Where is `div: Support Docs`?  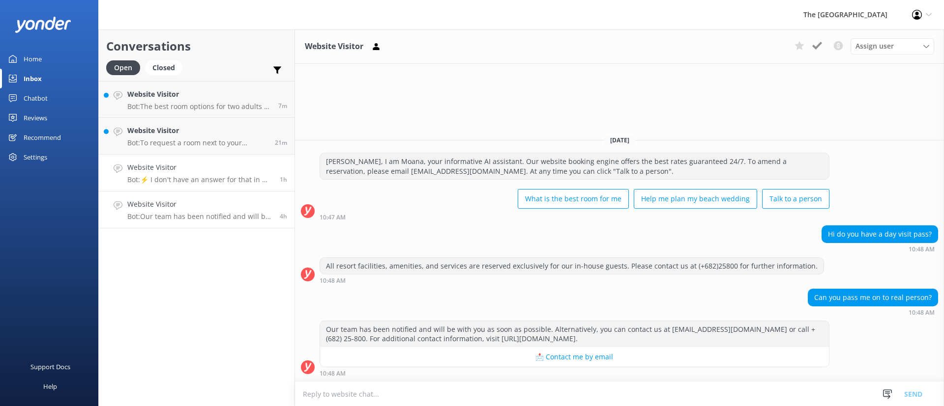 div: Support Docs is located at coordinates (50, 367).